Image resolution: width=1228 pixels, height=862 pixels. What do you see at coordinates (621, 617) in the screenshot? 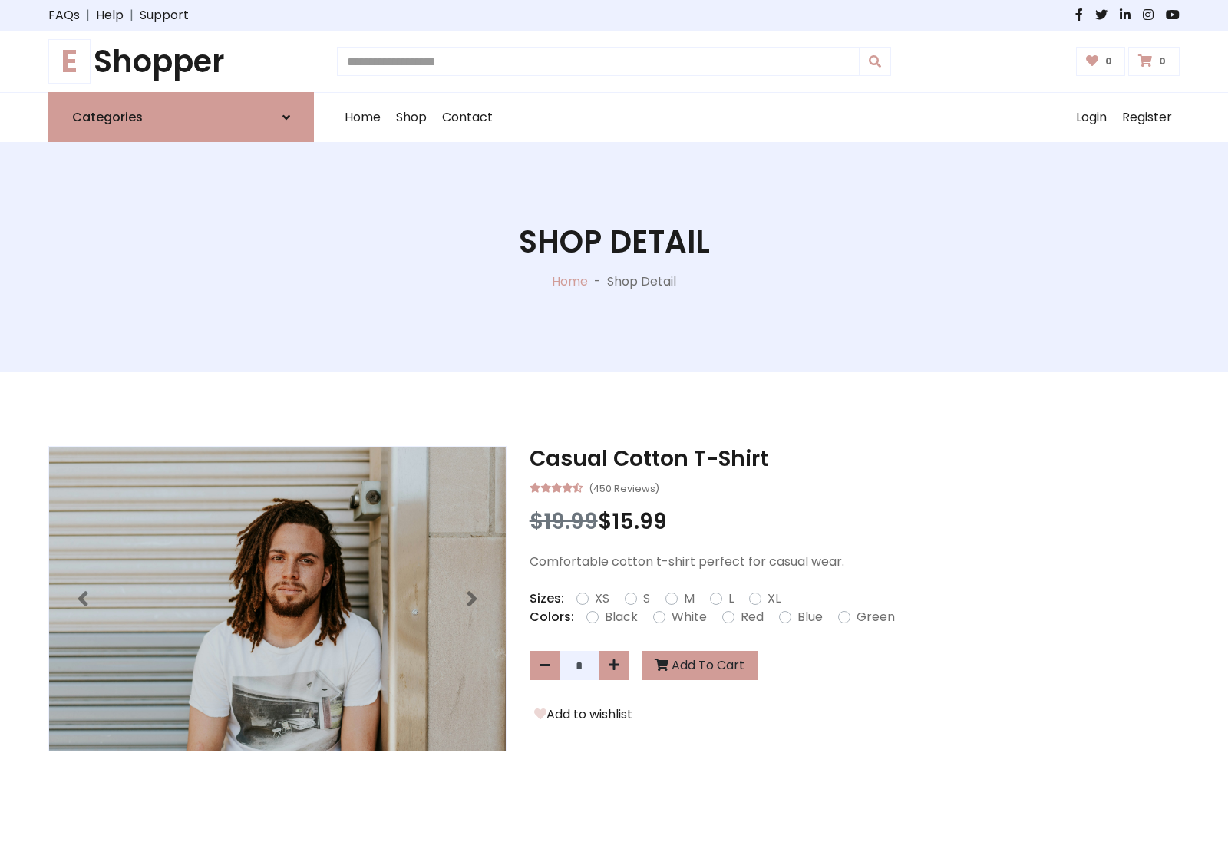
I see `label: Black` at bounding box center [621, 617].